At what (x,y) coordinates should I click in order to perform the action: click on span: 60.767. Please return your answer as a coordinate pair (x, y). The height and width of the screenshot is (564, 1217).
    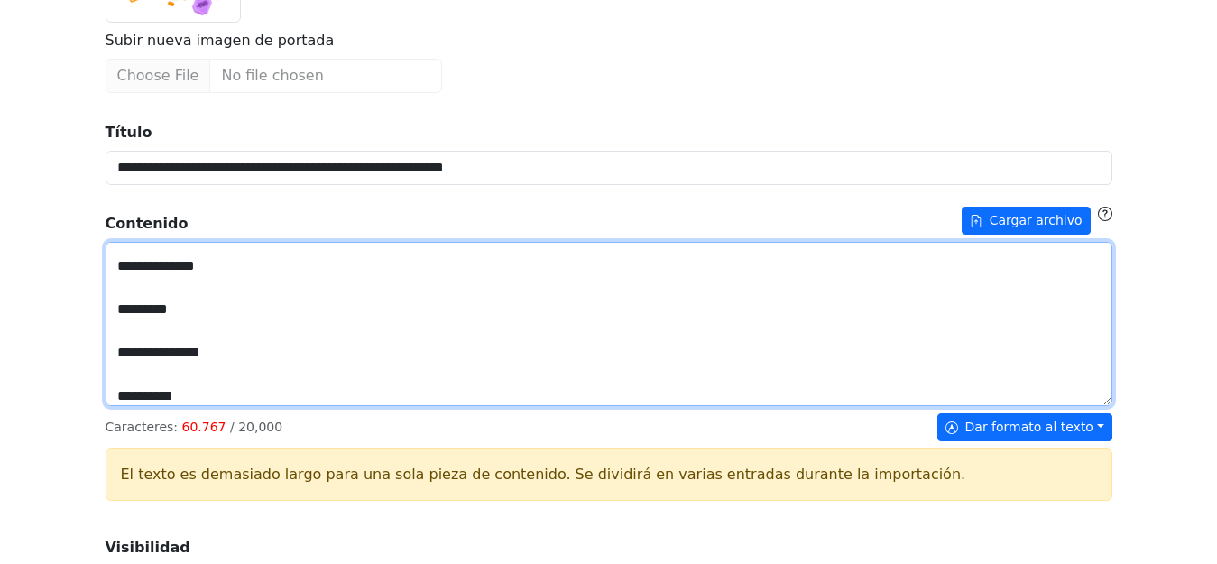
    Looking at the image, I should click on (204, 427).